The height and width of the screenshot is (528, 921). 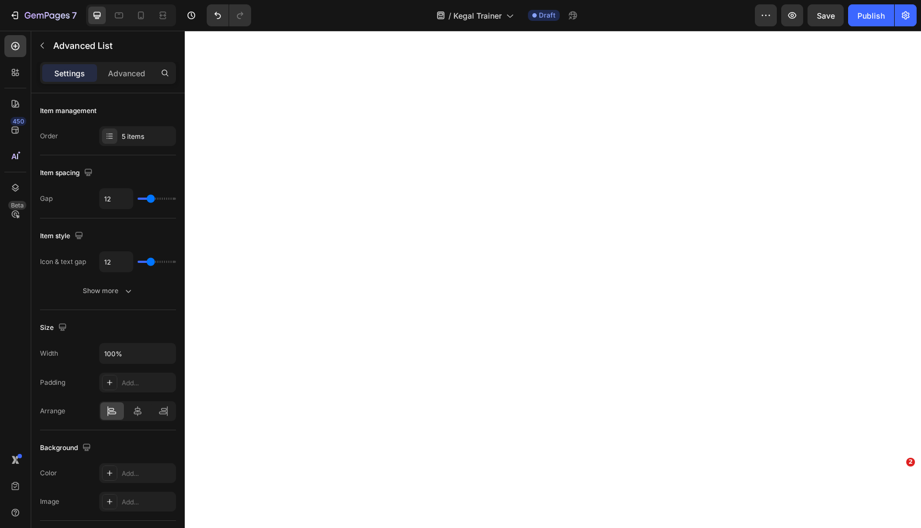 I want to click on button: Save, so click(x=826, y=15).